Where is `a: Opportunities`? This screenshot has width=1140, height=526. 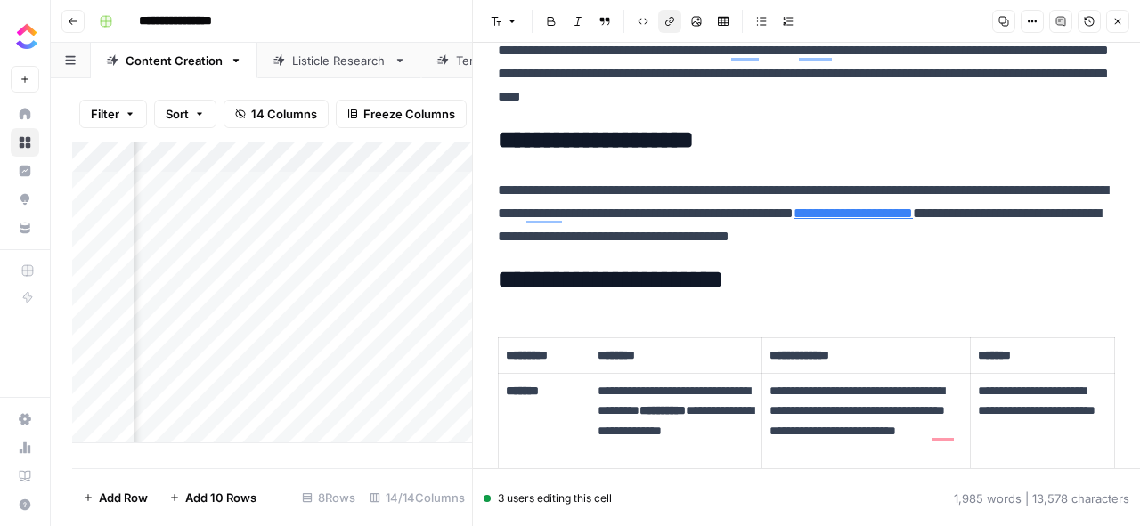
a: Opportunities is located at coordinates (25, 200).